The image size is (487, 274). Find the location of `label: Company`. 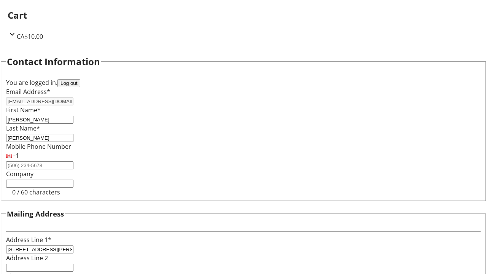

label: Company is located at coordinates (20, 174).